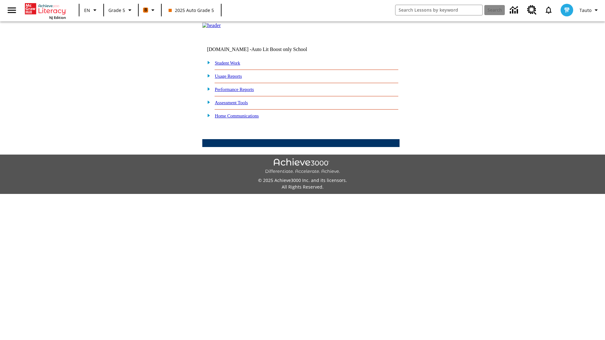  What do you see at coordinates (91, 10) in the screenshot?
I see `button: Language: EN, Select a language` at bounding box center [91, 10].